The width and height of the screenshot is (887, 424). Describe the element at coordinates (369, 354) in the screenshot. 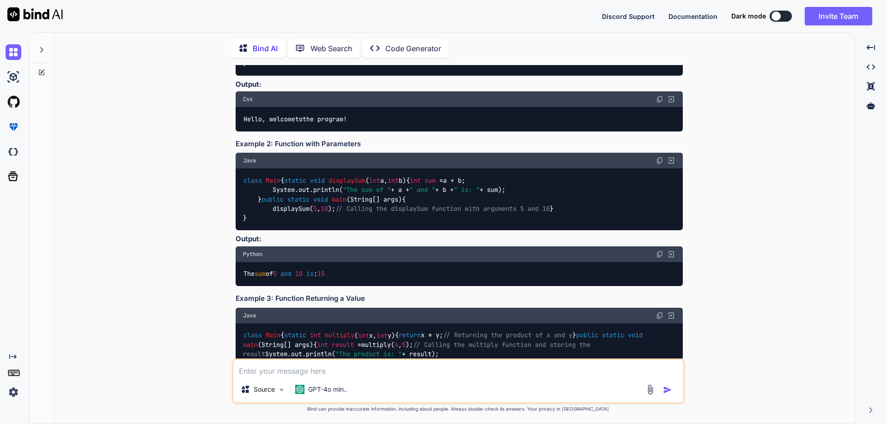

I see `span: "The product is: "` at that location.